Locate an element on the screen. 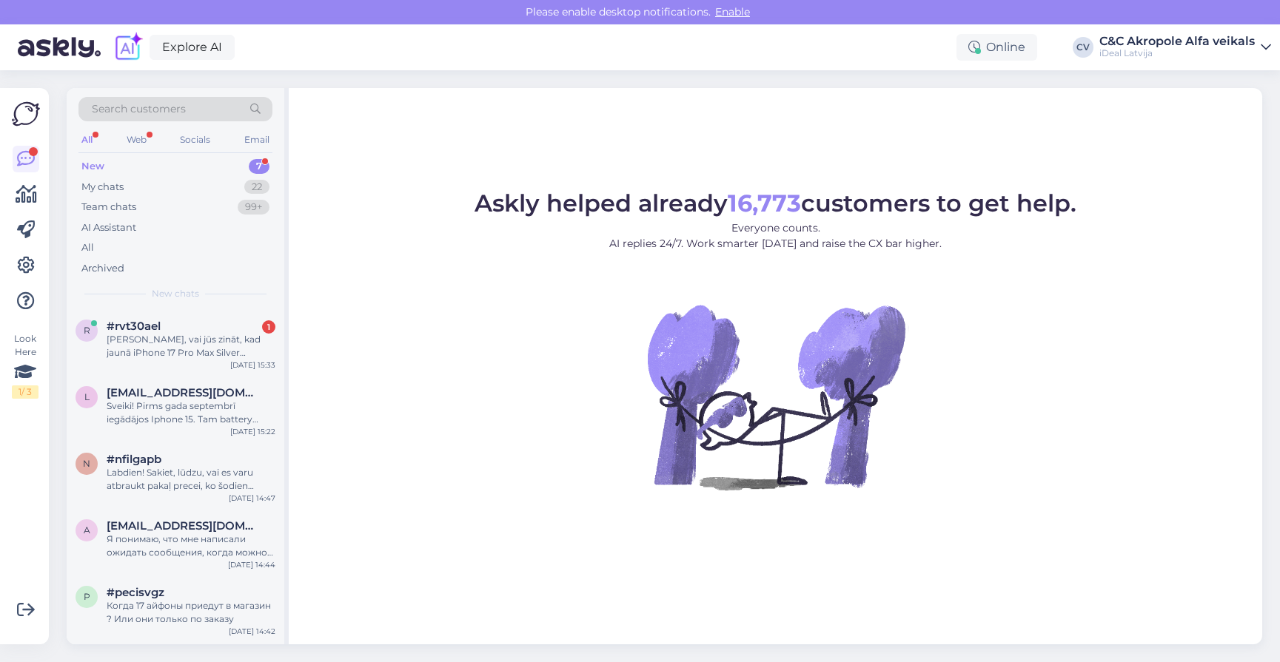  div: New is located at coordinates (93, 167).